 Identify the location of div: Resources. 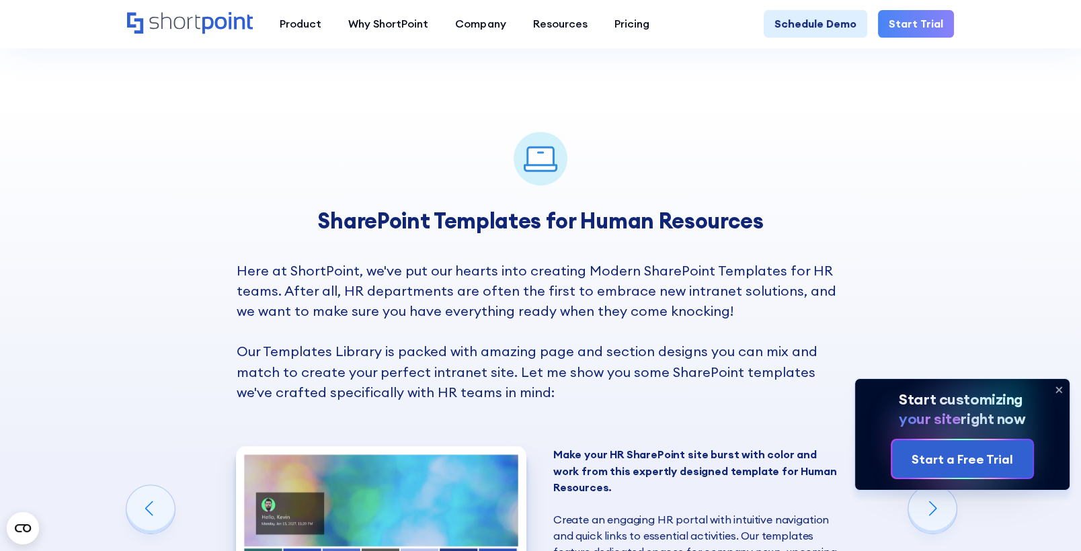
(560, 24).